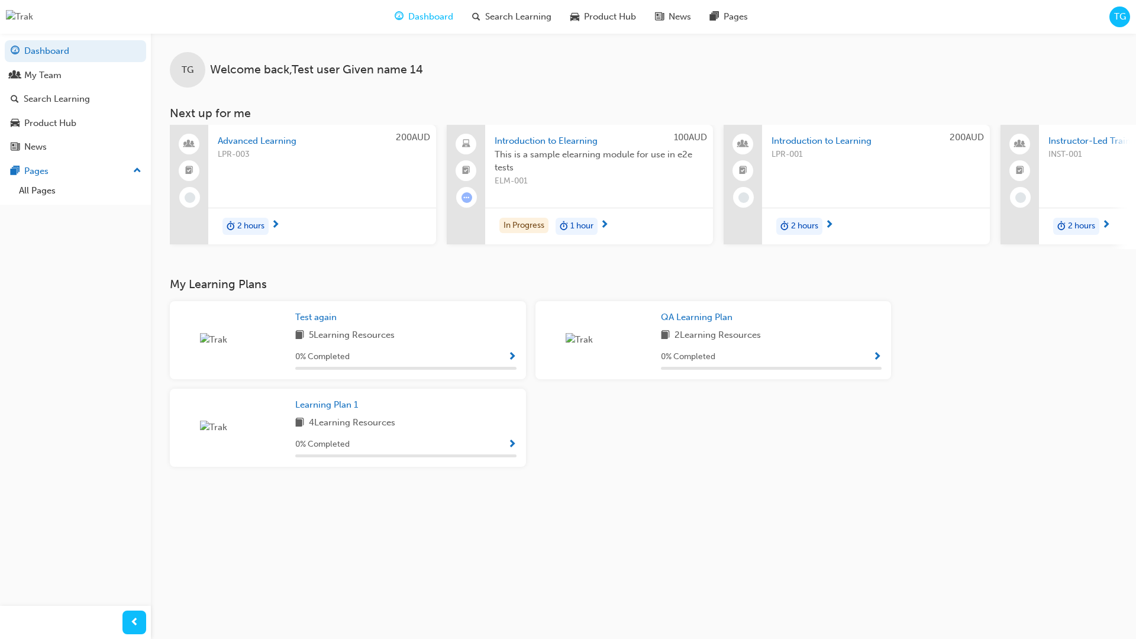 The image size is (1136, 639). What do you see at coordinates (599, 141) in the screenshot?
I see `span: Introduction to Elearning` at bounding box center [599, 141].